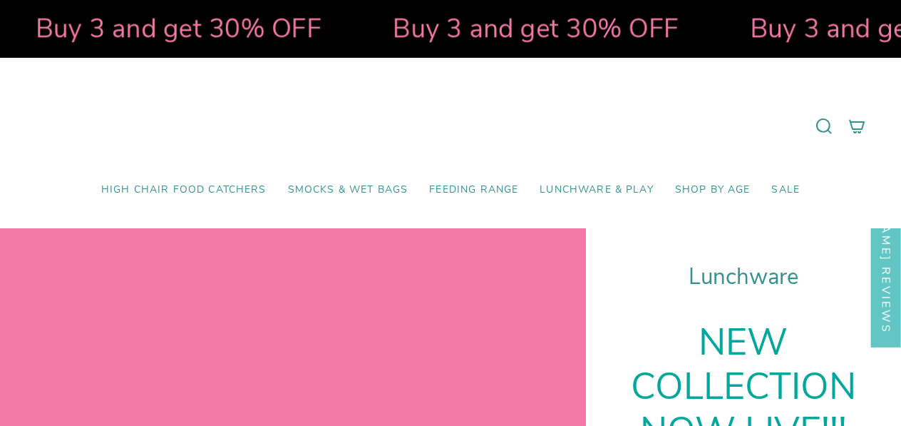 Image resolution: width=901 pixels, height=426 pixels. Describe the element at coordinates (786, 190) in the screenshot. I see `span: SALE` at that location.